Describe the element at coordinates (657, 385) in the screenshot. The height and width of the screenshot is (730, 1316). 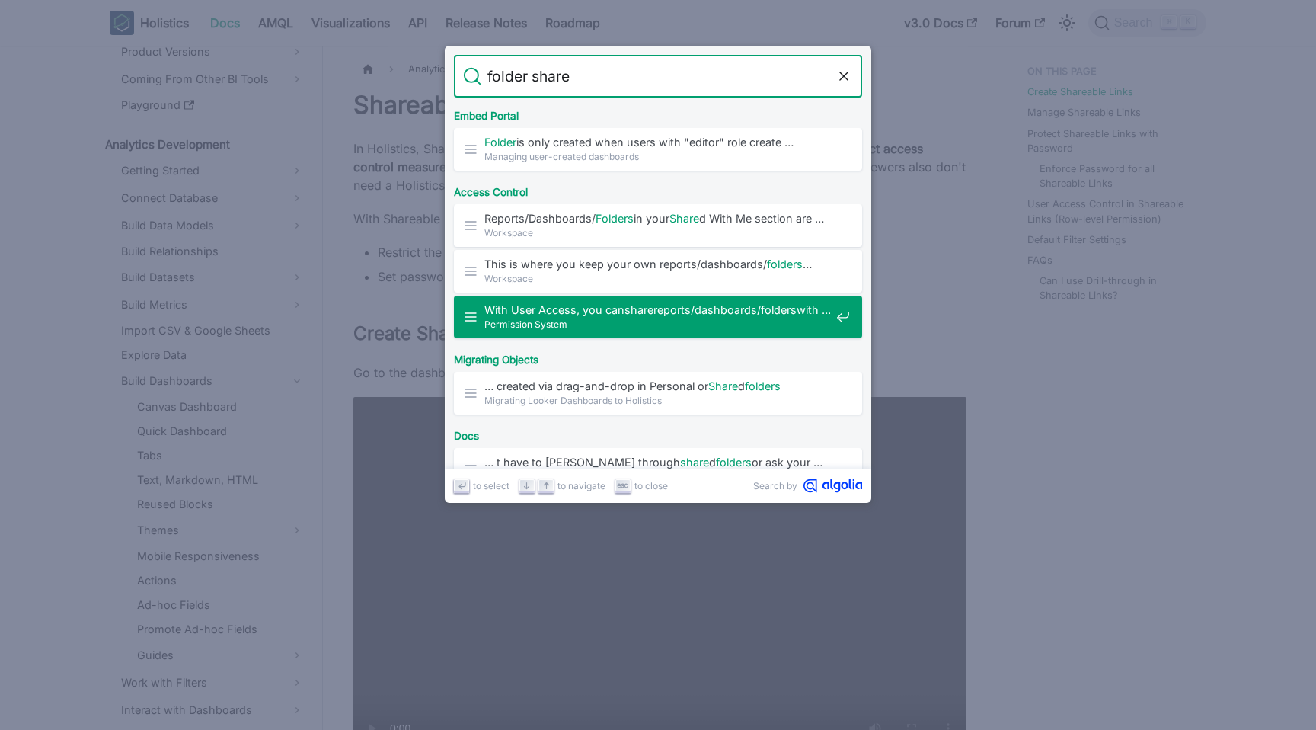
I see `span: … created via drag-and-drop in Personal or d` at that location.